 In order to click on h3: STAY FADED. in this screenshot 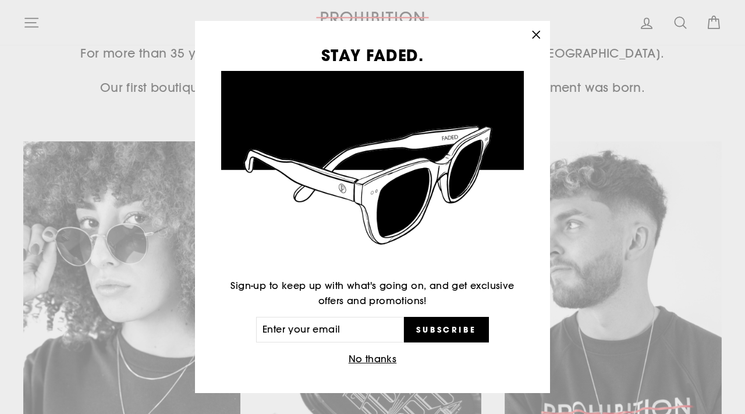, I will do `click(372, 55)`.